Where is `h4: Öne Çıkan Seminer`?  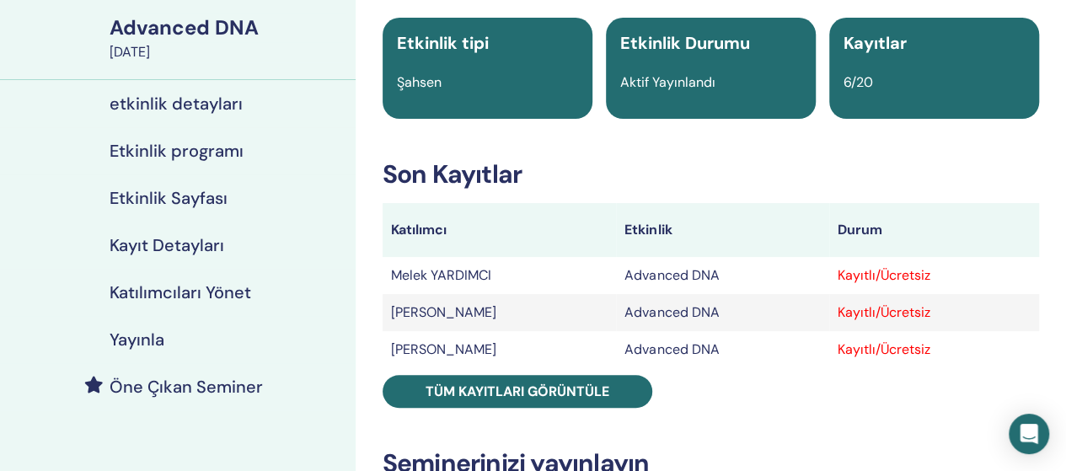 h4: Öne Çıkan Seminer is located at coordinates (186, 387).